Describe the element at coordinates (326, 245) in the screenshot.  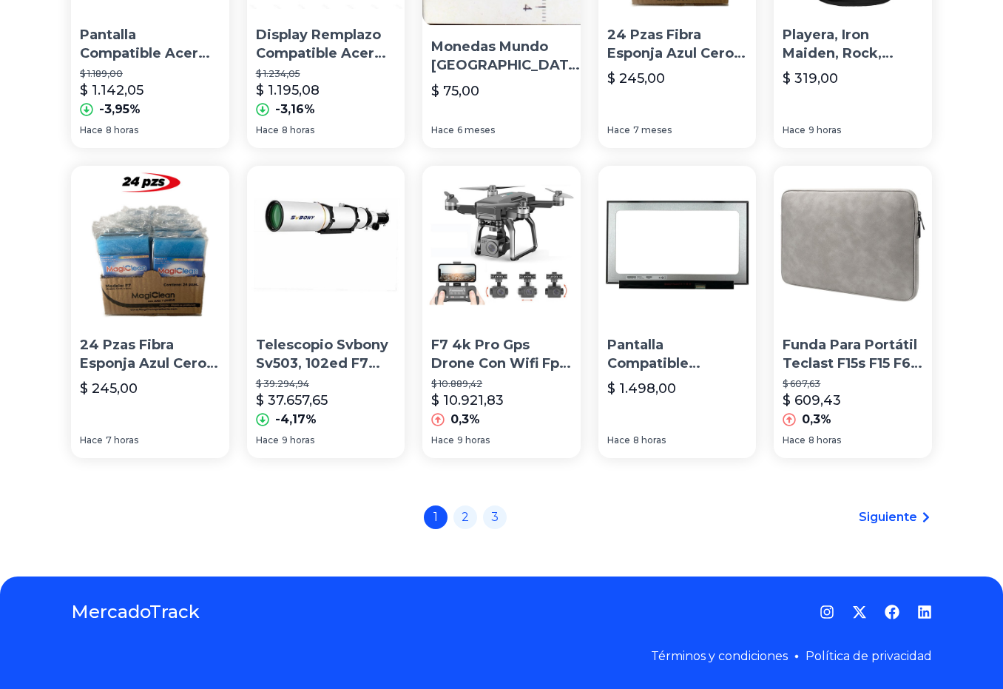
I see `img: Telescopio Svbony Sv503, 102ed F7 Refractor Acromatico` at that location.